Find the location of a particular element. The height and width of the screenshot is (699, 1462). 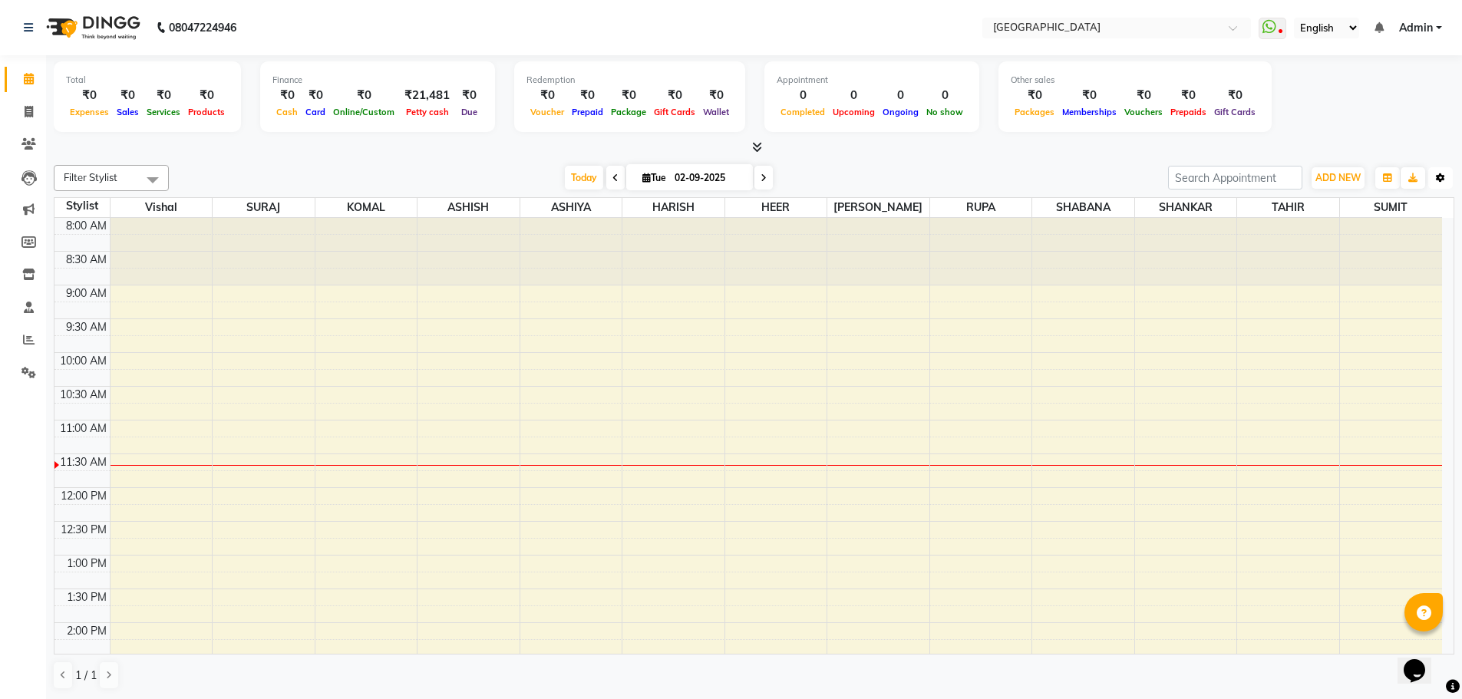

span: SHABANA is located at coordinates (1083, 207).